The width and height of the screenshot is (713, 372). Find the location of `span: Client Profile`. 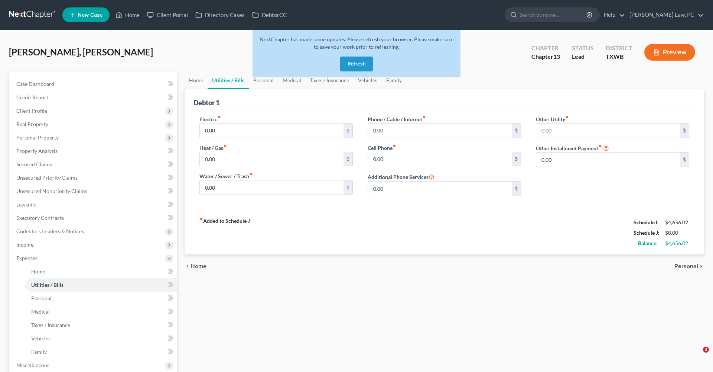

span: Client Profile is located at coordinates (32, 110).